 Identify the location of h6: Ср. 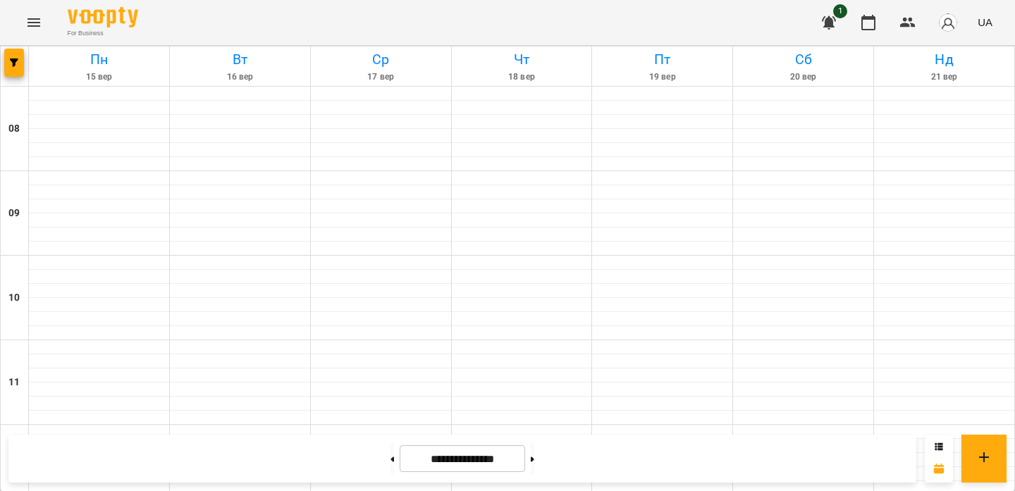
(380, 59).